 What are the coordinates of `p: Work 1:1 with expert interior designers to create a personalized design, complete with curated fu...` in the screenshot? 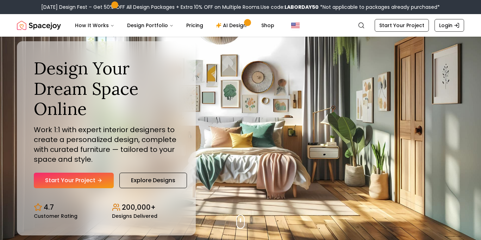 It's located at (106, 144).